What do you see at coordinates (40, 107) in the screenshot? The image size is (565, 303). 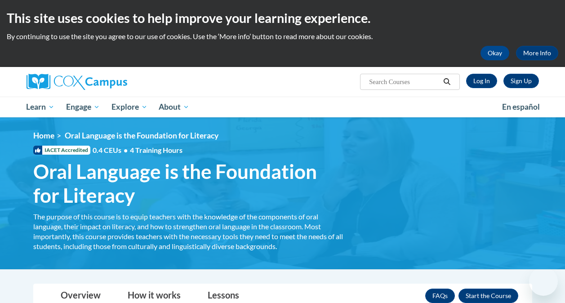 I see `a: Learn` at bounding box center [40, 107].